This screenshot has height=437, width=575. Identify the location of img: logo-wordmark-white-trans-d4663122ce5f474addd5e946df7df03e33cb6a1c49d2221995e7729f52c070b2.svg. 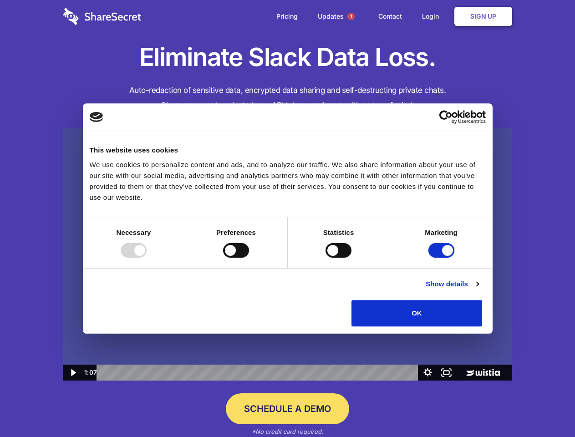
(102, 16).